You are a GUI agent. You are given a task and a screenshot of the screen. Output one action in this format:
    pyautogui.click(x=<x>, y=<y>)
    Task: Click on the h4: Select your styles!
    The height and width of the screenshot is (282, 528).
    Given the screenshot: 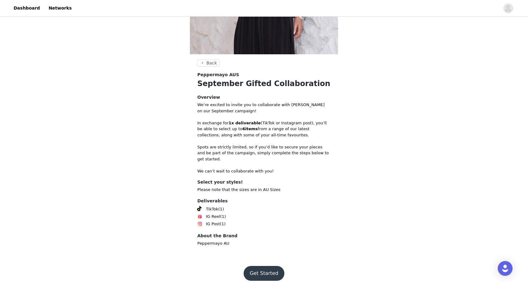 What is the action you would take?
    pyautogui.click(x=264, y=182)
    